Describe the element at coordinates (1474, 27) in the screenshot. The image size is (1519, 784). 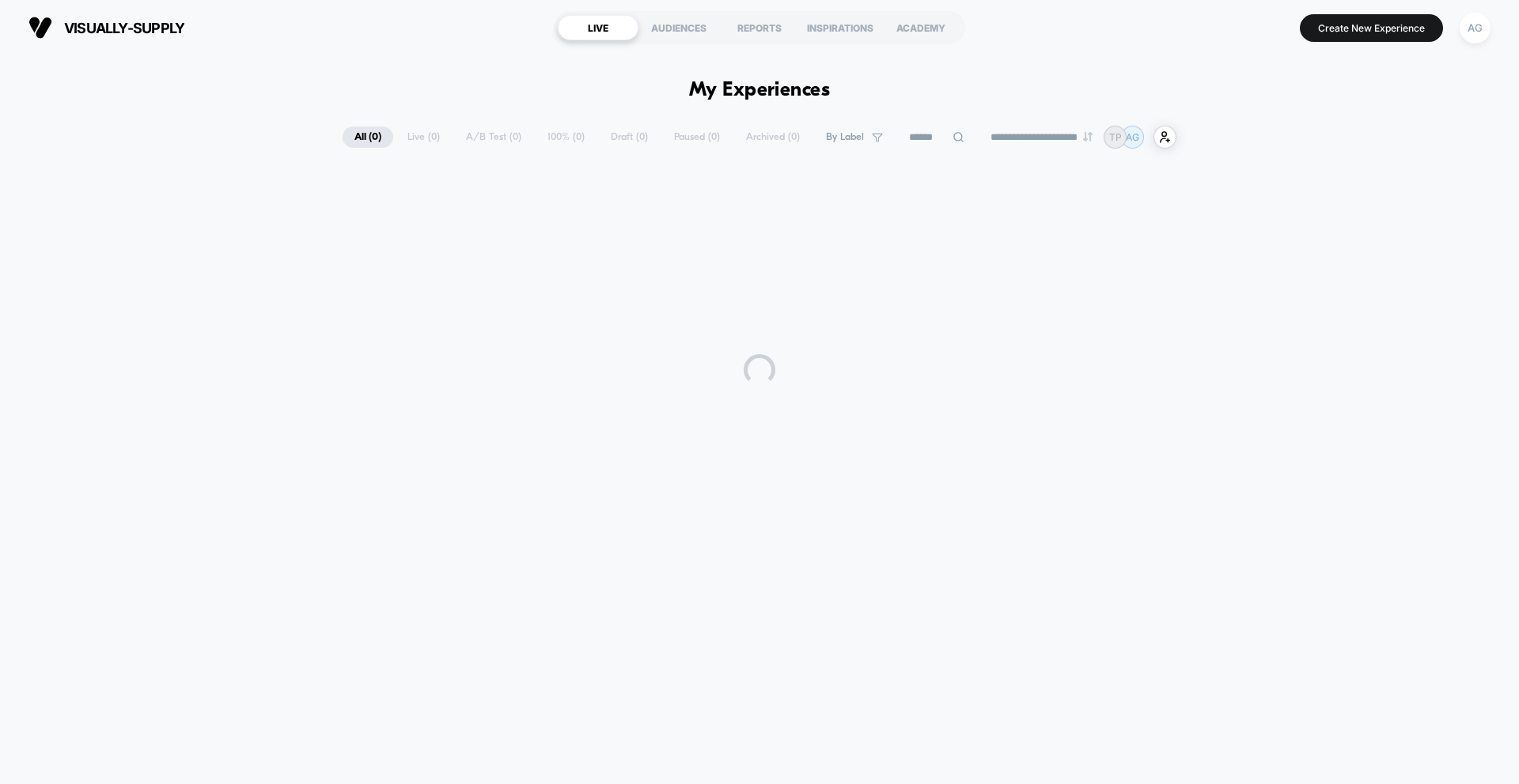
I see `button: AG` at that location.